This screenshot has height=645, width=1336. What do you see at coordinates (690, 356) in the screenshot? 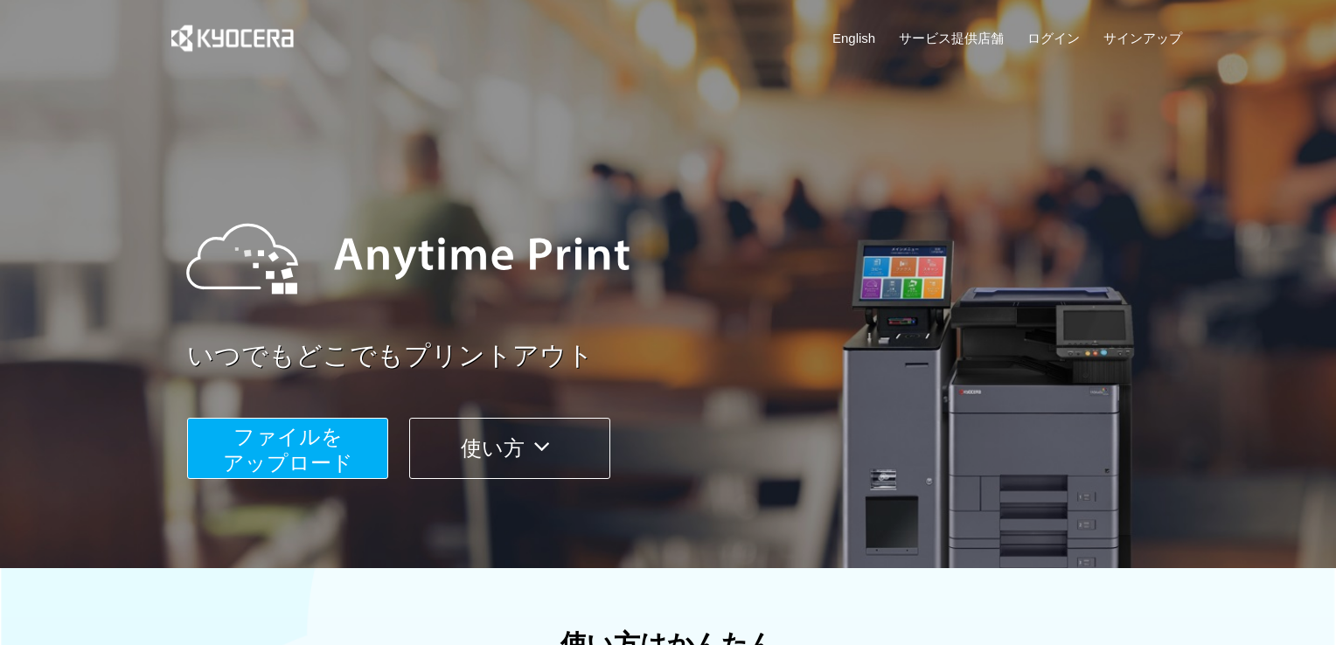
I see `a: いつでもどこでもプリントアウト` at bounding box center [690, 356].